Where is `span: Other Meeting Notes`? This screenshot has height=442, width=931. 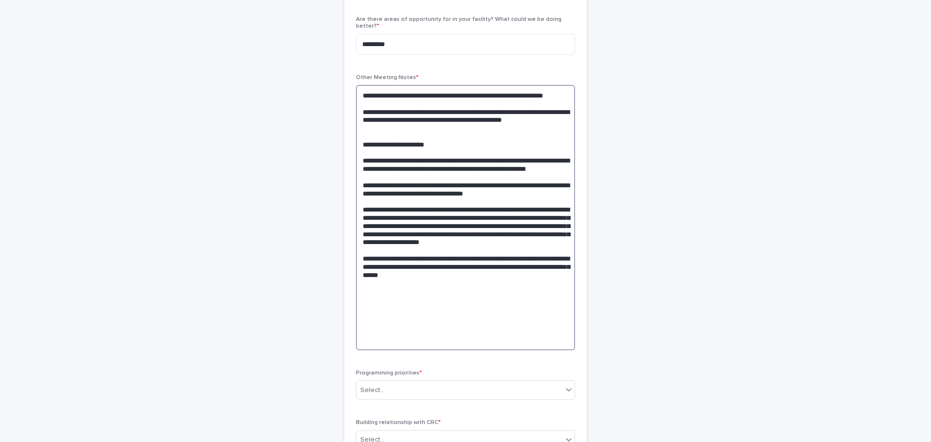
span: Other Meeting Notes is located at coordinates (387, 78).